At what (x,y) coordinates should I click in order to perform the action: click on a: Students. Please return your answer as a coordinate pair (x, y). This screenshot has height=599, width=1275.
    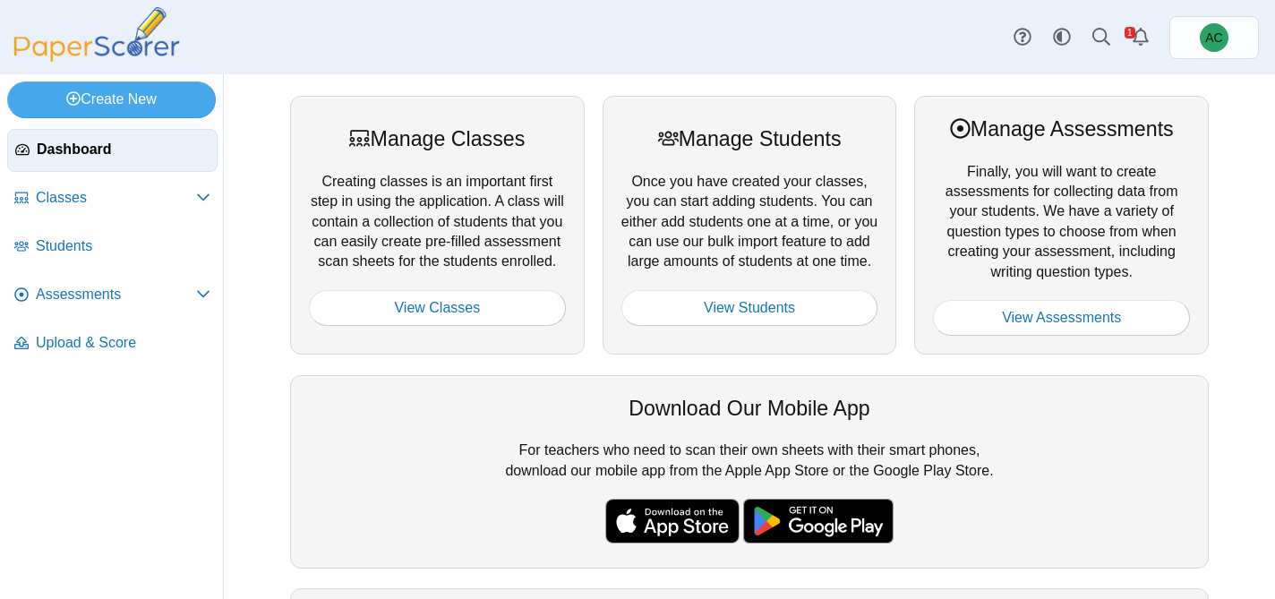
    Looking at the image, I should click on (112, 247).